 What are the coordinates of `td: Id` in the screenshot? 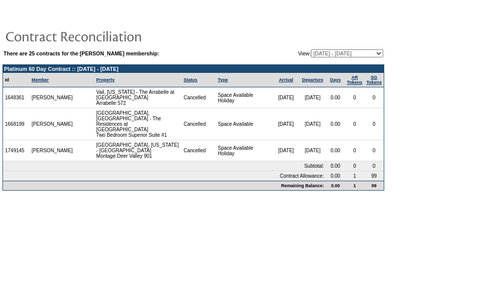 It's located at (16, 80).